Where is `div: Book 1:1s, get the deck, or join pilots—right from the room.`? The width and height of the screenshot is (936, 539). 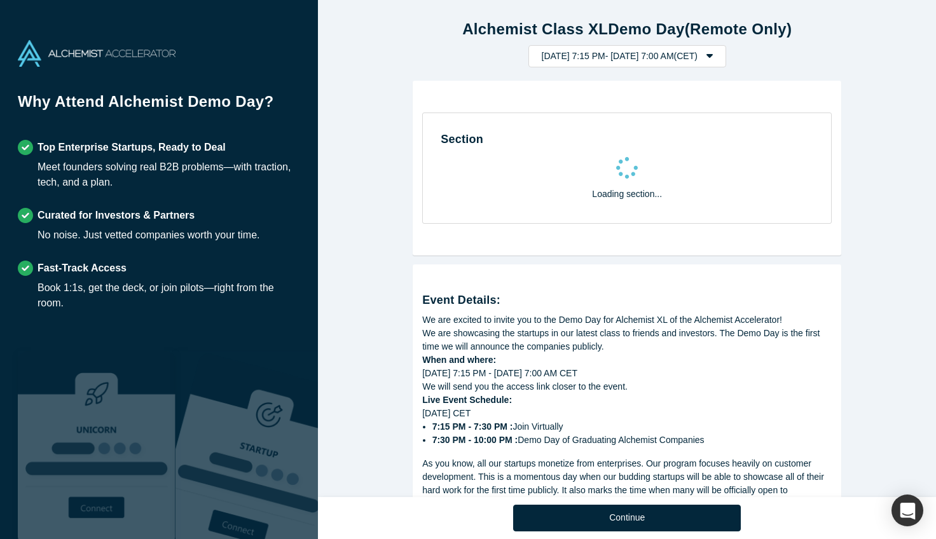
div: Book 1:1s, get the deck, or join pilots—right from the room. is located at coordinates (168, 296).